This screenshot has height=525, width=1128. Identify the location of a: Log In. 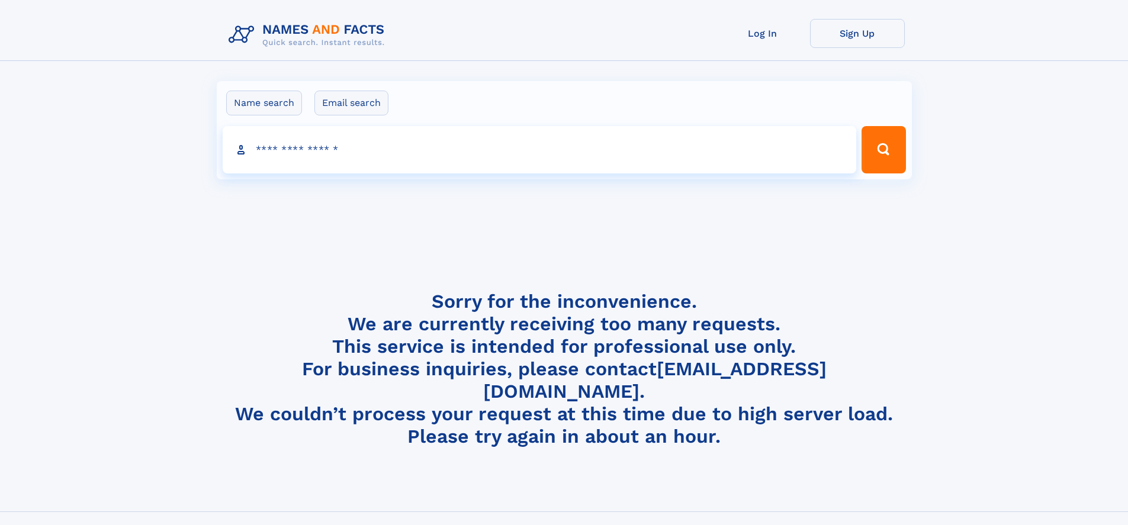
(763, 33).